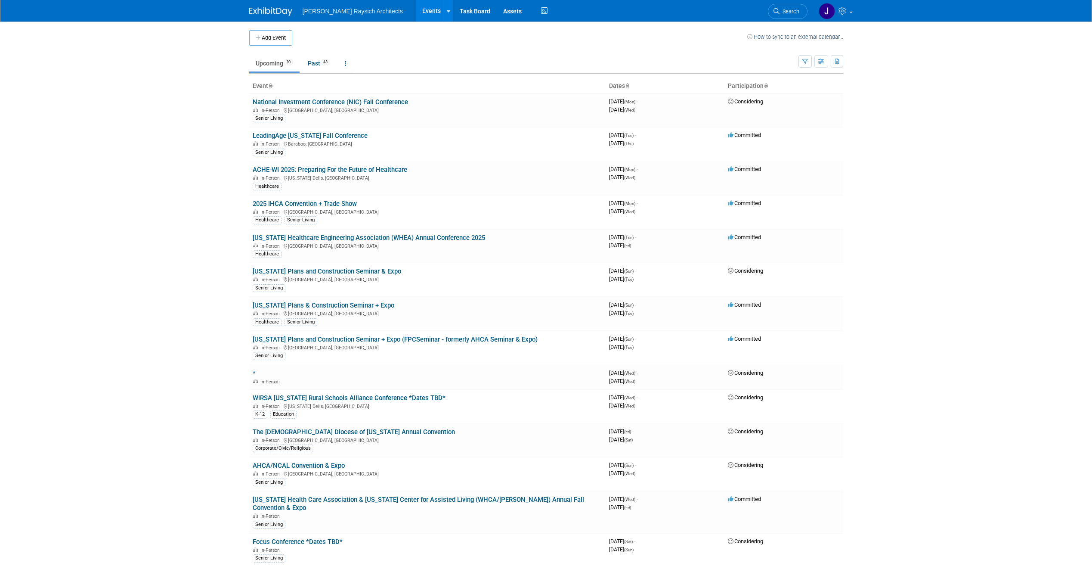 The width and height of the screenshot is (1092, 566). What do you see at coordinates (299, 465) in the screenshot?
I see `a: AHCA/NCAL Convention & Expo` at bounding box center [299, 465].